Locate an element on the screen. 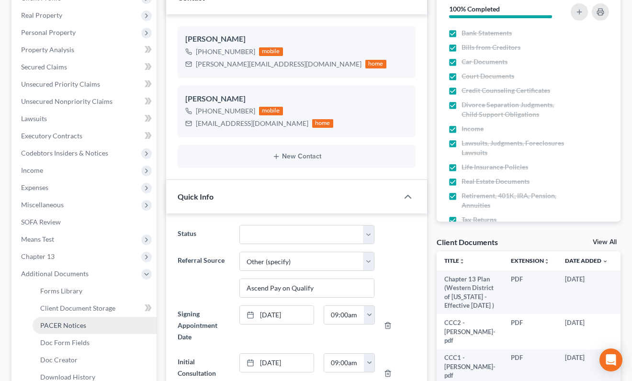 The width and height of the screenshot is (632, 381). span: Chapter 13 is located at coordinates (38, 256).